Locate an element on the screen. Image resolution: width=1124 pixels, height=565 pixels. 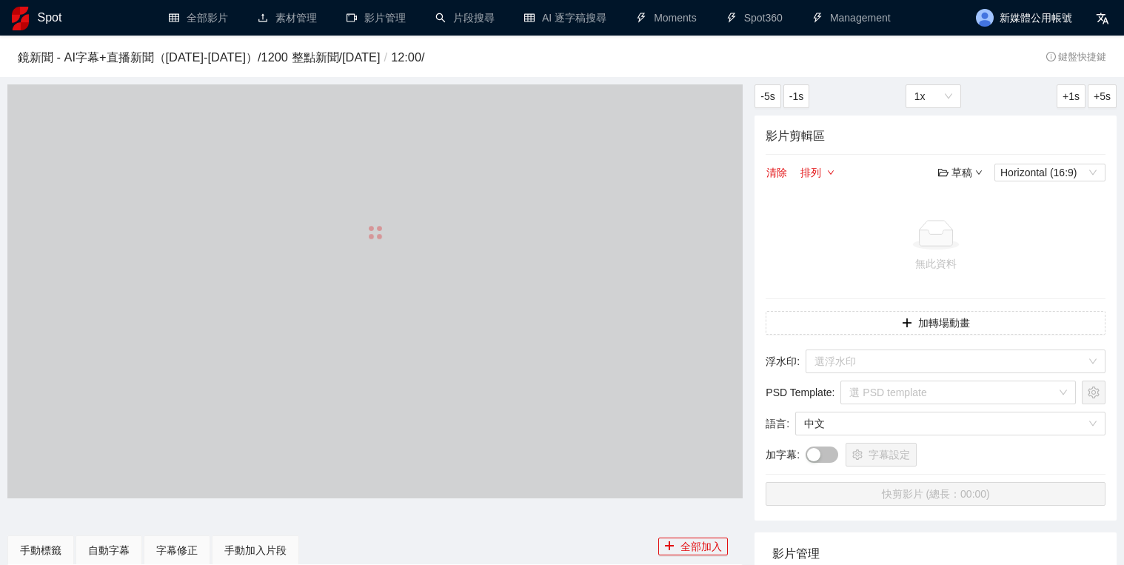
button: setting字幕設定 is located at coordinates (881, 455).